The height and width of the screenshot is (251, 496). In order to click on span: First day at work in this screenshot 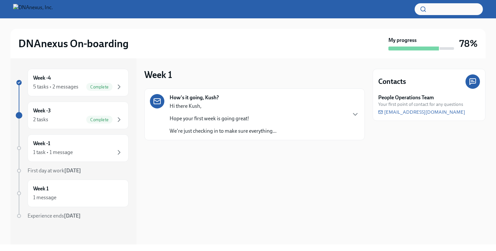, I will do `click(54, 171)`.